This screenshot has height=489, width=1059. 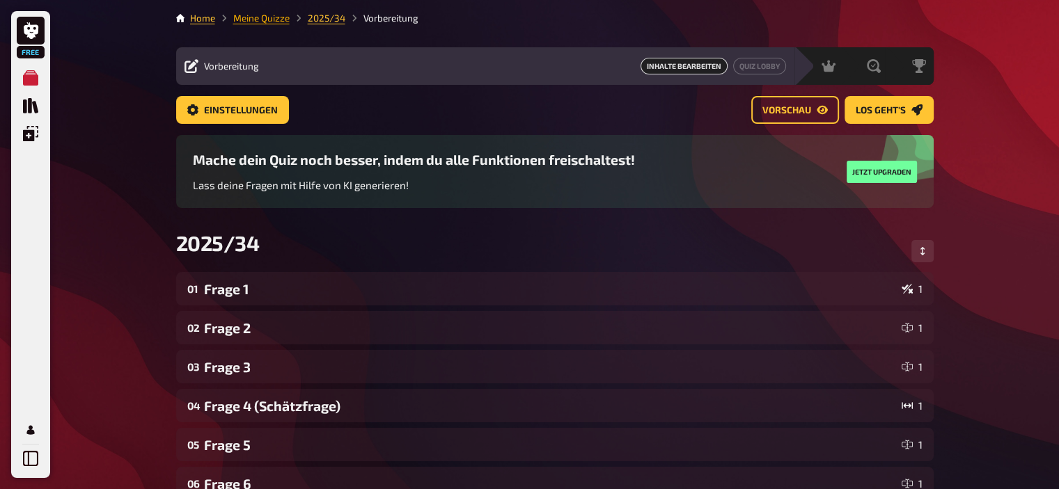 What do you see at coordinates (550, 445) in the screenshot?
I see `div: Frage 5` at bounding box center [550, 445].